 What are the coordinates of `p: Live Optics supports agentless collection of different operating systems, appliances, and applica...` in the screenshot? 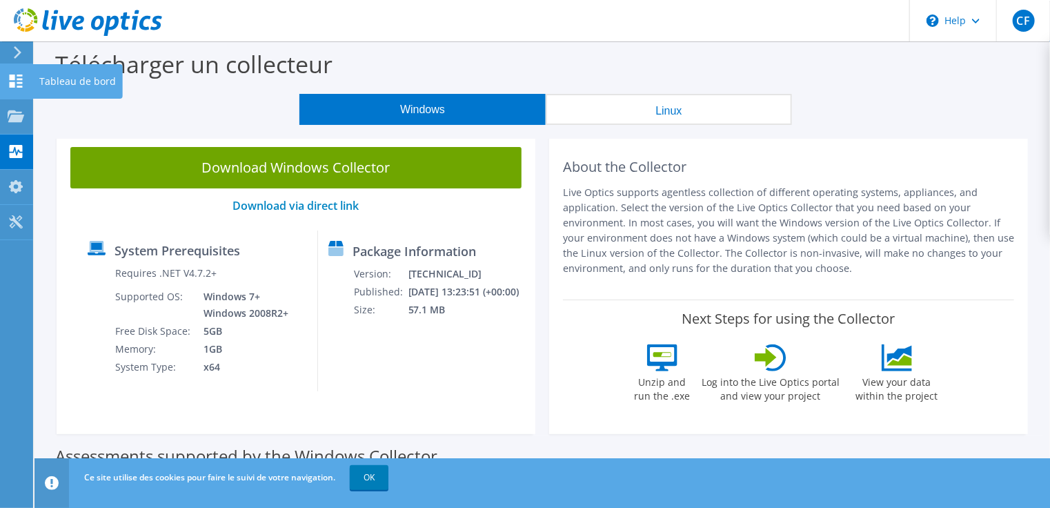 It's located at (789, 230).